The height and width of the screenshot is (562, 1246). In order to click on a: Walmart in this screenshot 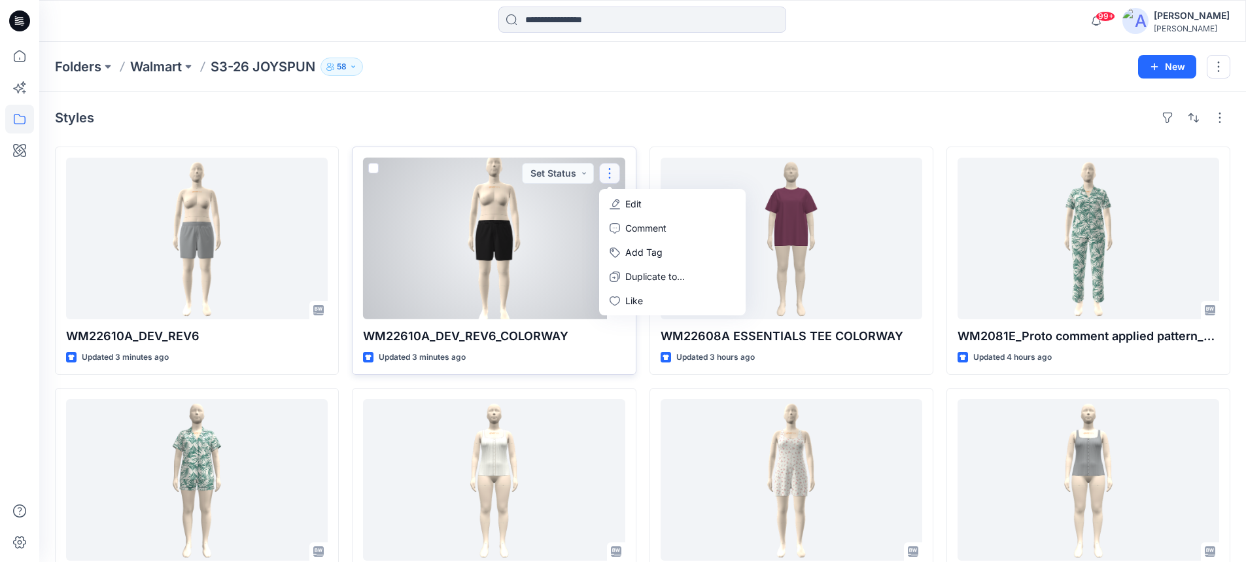, I will do `click(156, 67)`.